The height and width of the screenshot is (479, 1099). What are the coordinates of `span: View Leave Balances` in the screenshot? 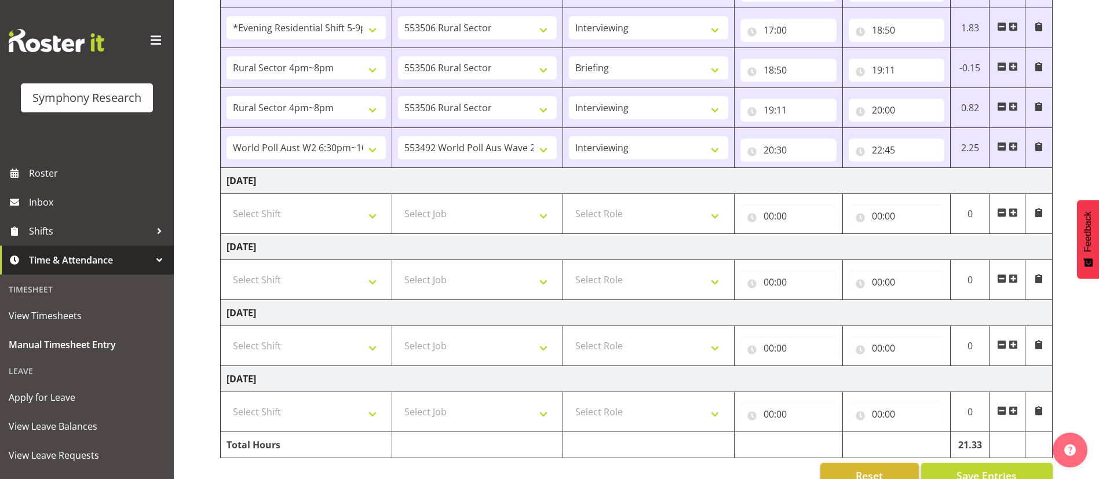 It's located at (87, 426).